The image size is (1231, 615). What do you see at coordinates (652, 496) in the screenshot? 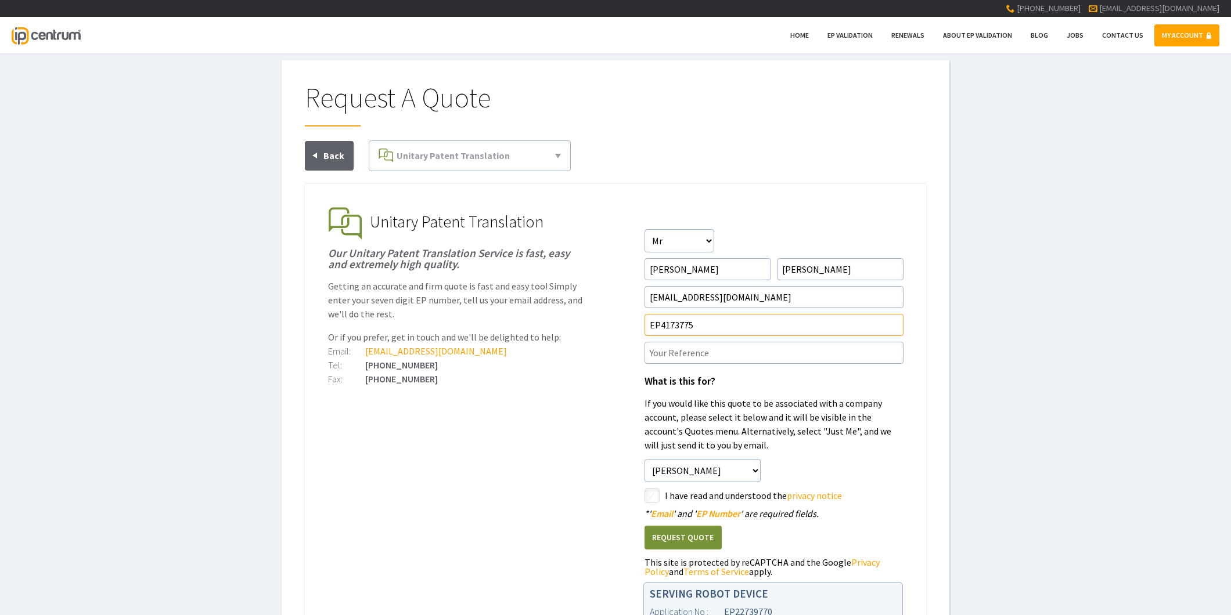
I see `label: styled-checkbox` at bounding box center [652, 496].